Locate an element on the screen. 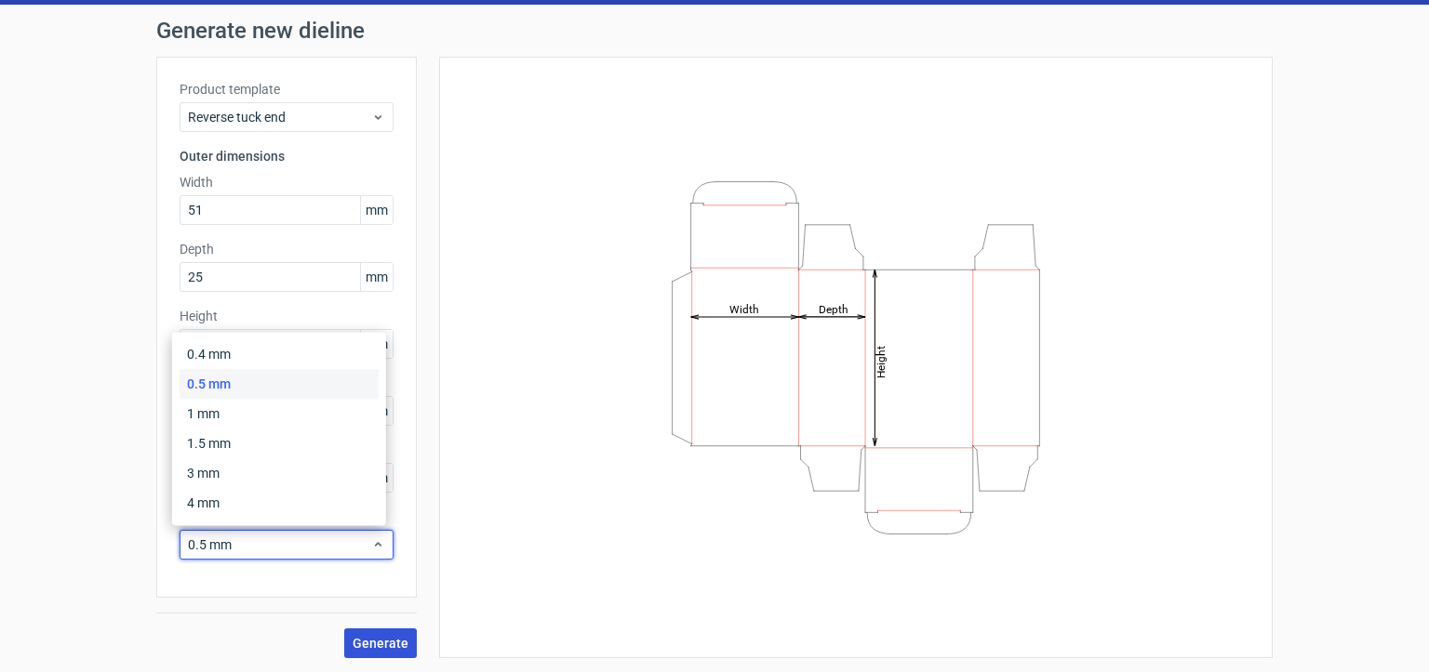  div: 0.5 mm is located at coordinates (279, 384).